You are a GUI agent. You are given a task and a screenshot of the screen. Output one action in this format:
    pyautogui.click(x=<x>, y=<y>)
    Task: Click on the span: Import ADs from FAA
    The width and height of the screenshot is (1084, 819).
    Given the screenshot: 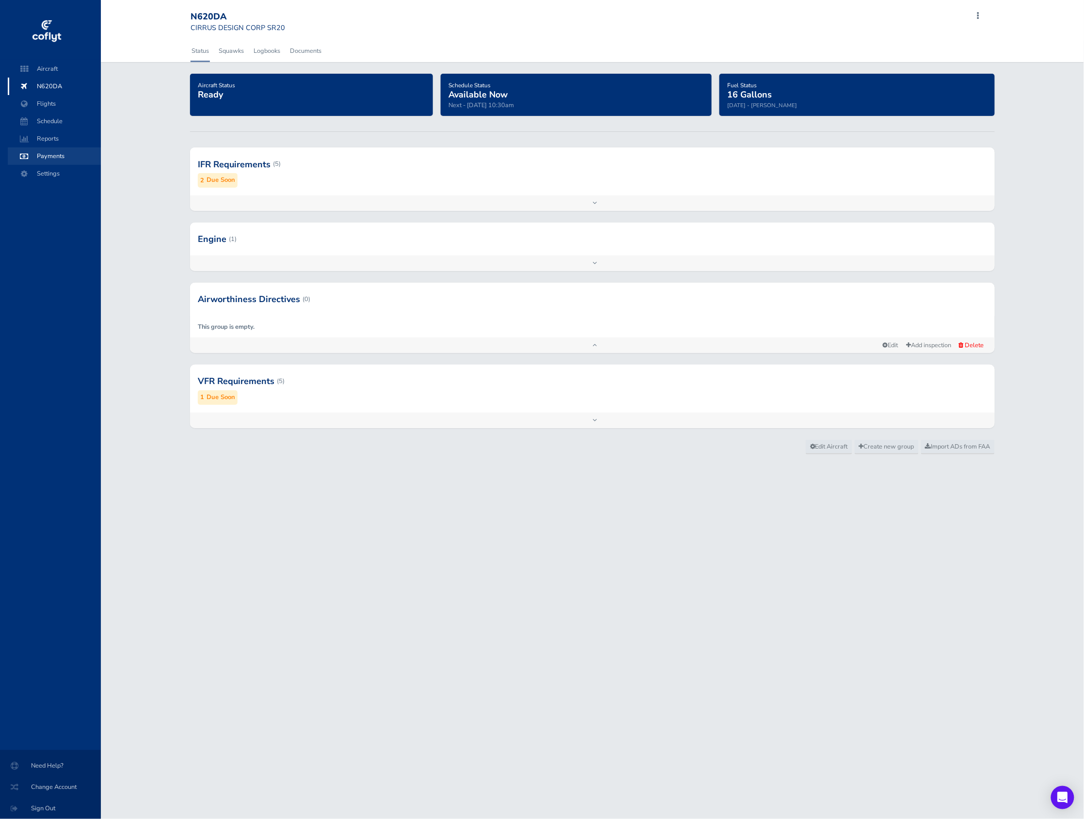 What is the action you would take?
    pyautogui.click(x=958, y=447)
    